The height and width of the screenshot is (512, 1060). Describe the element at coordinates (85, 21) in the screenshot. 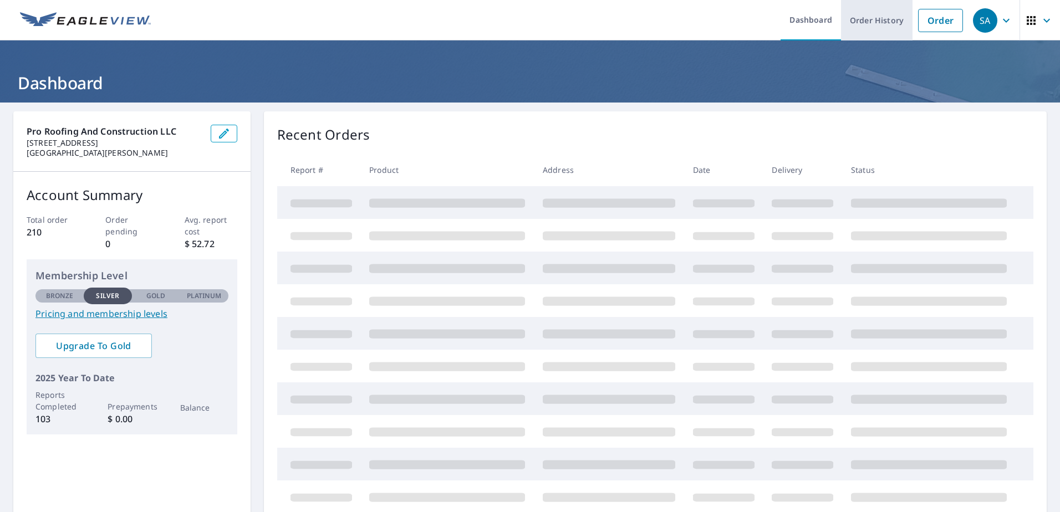

I see `img: EV Logo` at that location.